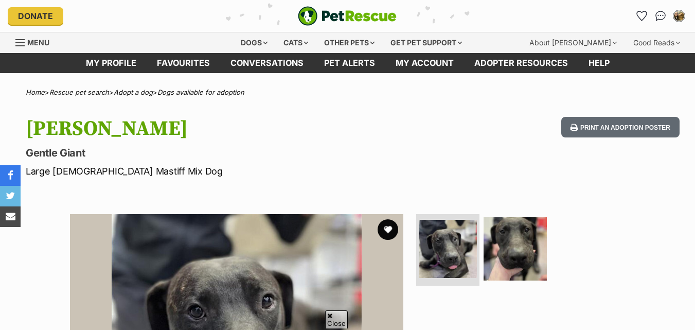 The height and width of the screenshot is (330, 695). Describe the element at coordinates (225, 153) in the screenshot. I see `p: Gentle Giant` at that location.